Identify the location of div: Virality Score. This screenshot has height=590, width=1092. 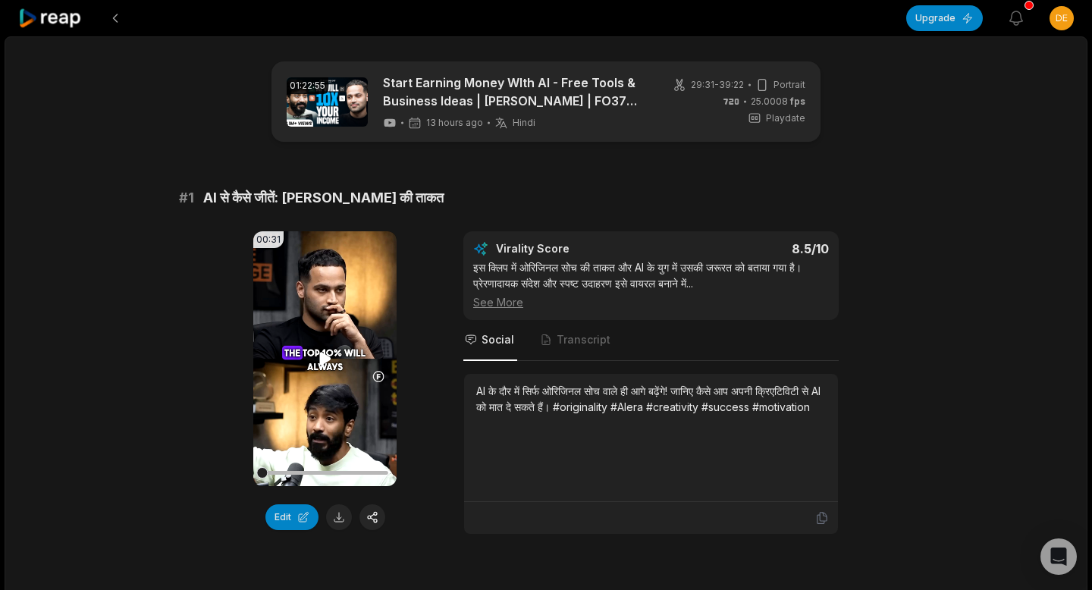
(577, 249).